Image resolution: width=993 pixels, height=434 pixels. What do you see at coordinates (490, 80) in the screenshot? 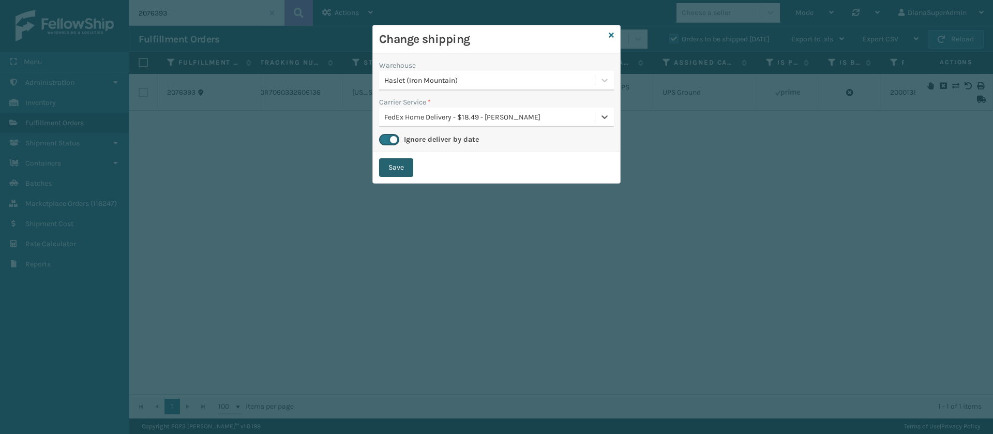
I see `div: Haslet (Iron Mountain)` at bounding box center [490, 80].